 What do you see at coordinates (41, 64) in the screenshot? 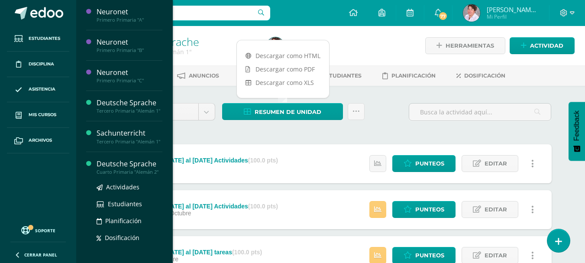
I see `span: Disciplina` at bounding box center [41, 64].